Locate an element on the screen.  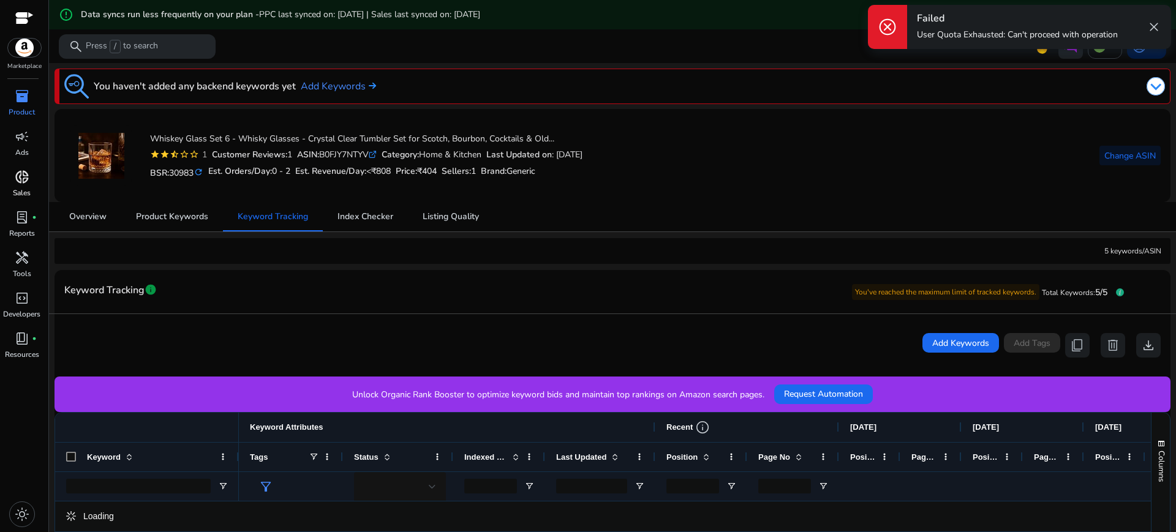
span: ₹404 is located at coordinates (427, 171).